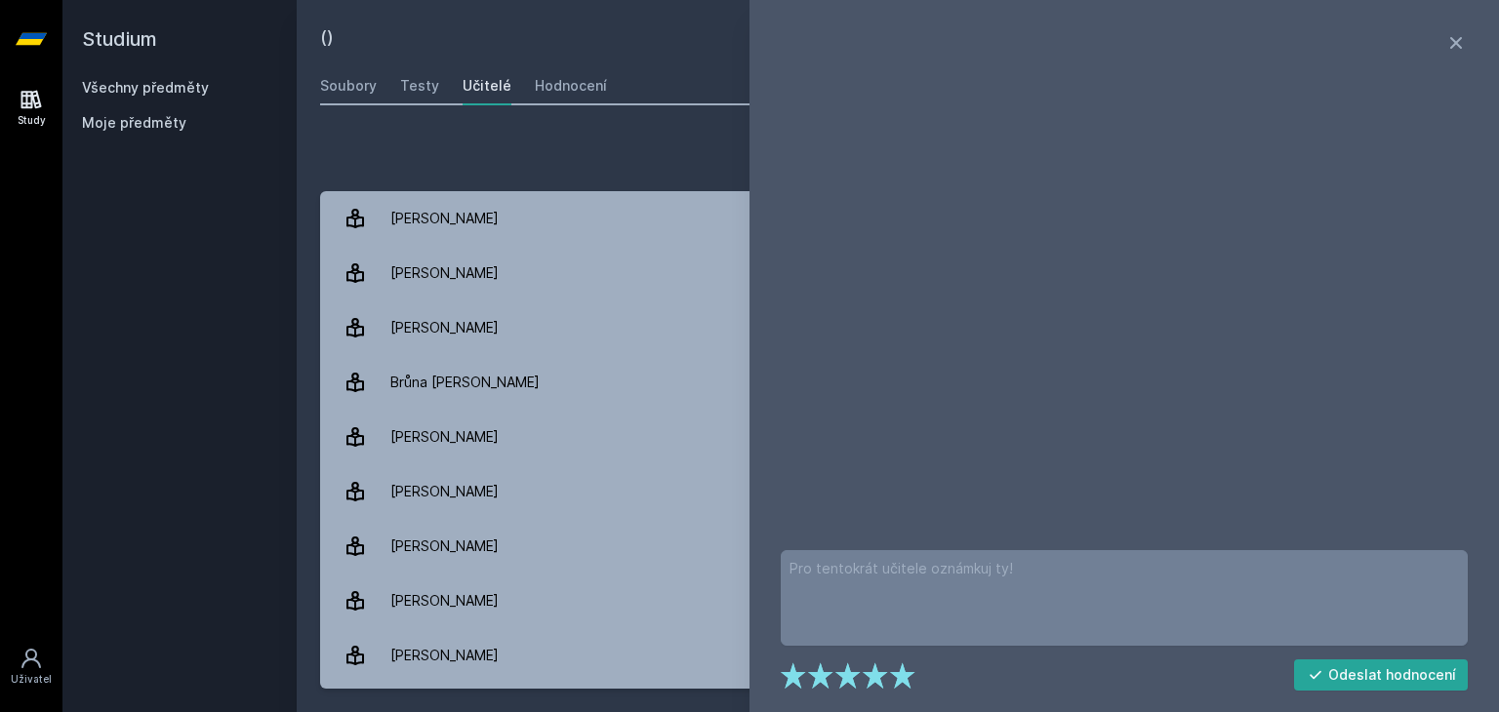  I want to click on a: Všechny předměty, so click(145, 87).